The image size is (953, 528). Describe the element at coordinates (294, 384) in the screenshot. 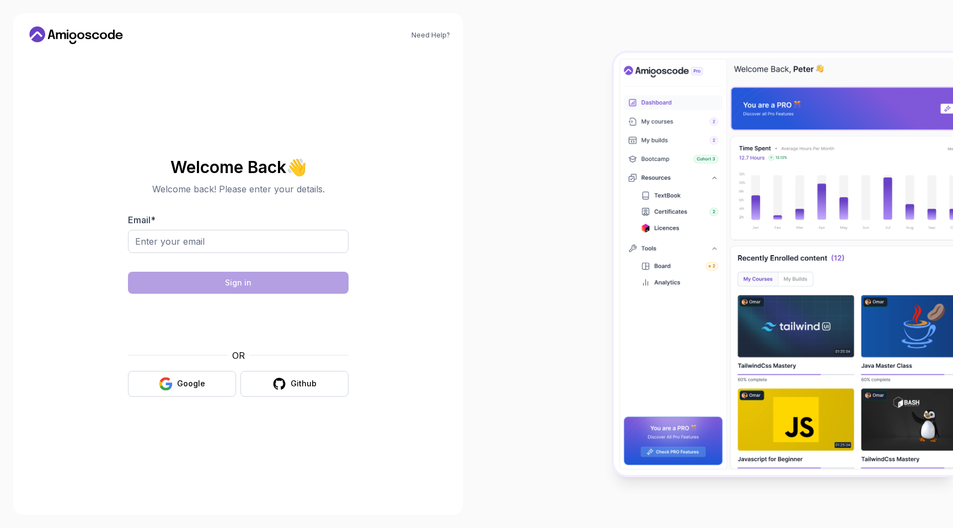

I see `button: Github` at that location.